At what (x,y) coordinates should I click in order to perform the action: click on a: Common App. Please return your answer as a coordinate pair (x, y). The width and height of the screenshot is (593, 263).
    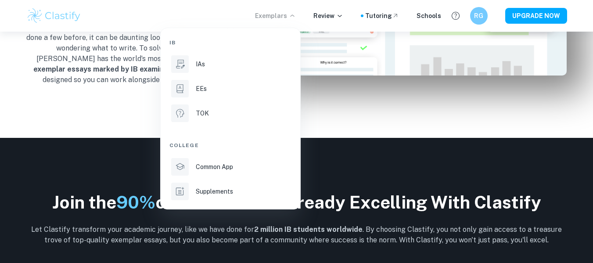
    Looking at the image, I should click on (230, 167).